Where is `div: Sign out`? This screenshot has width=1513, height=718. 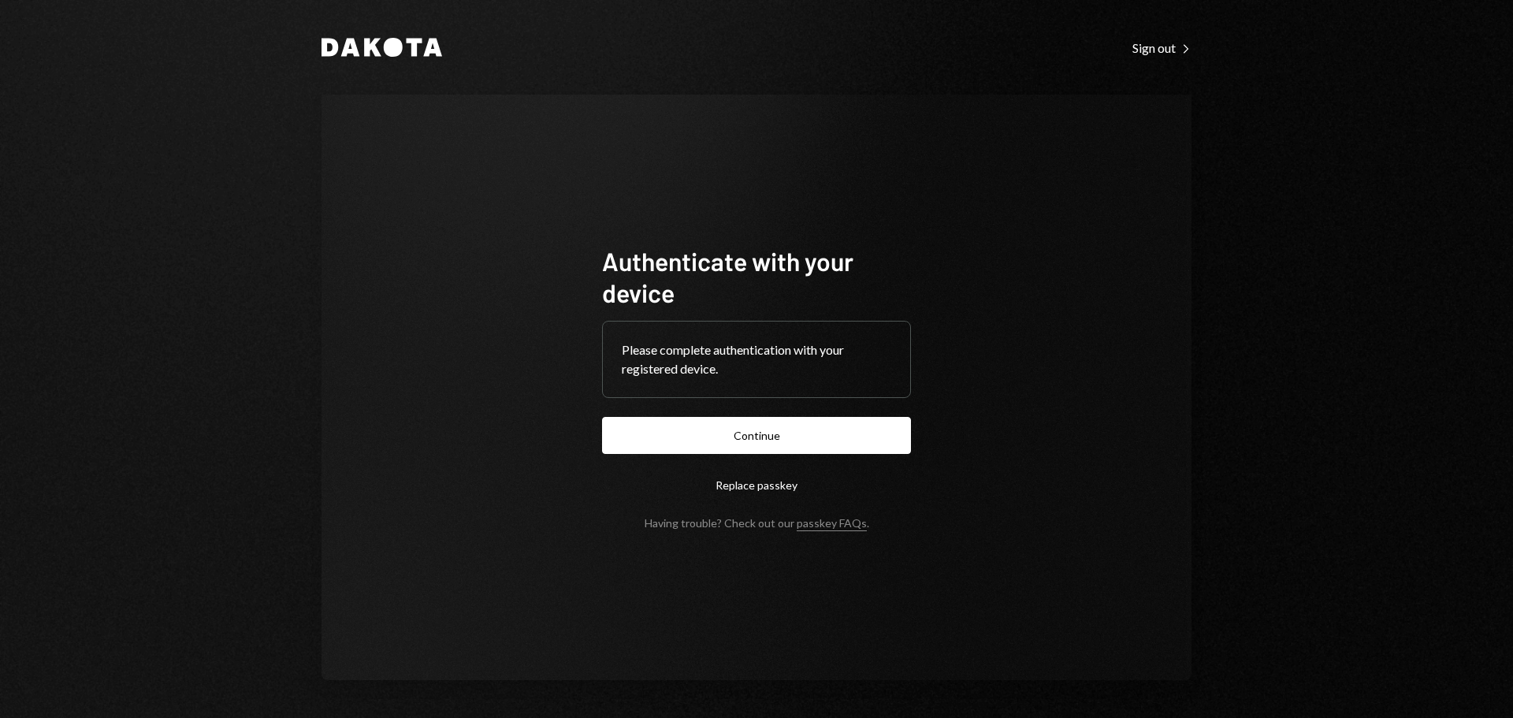
div: Sign out is located at coordinates (1161, 48).